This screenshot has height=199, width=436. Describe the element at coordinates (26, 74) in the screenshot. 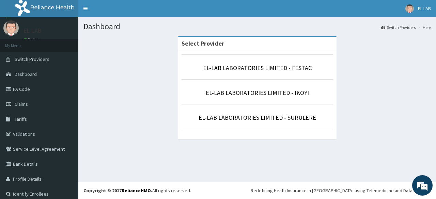

I see `span: Dashboard` at that location.